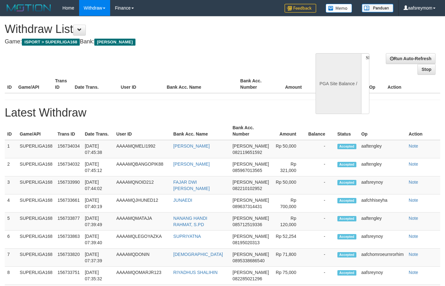 This screenshot has height=286, width=445. I want to click on span: 089637314431, so click(247, 206).